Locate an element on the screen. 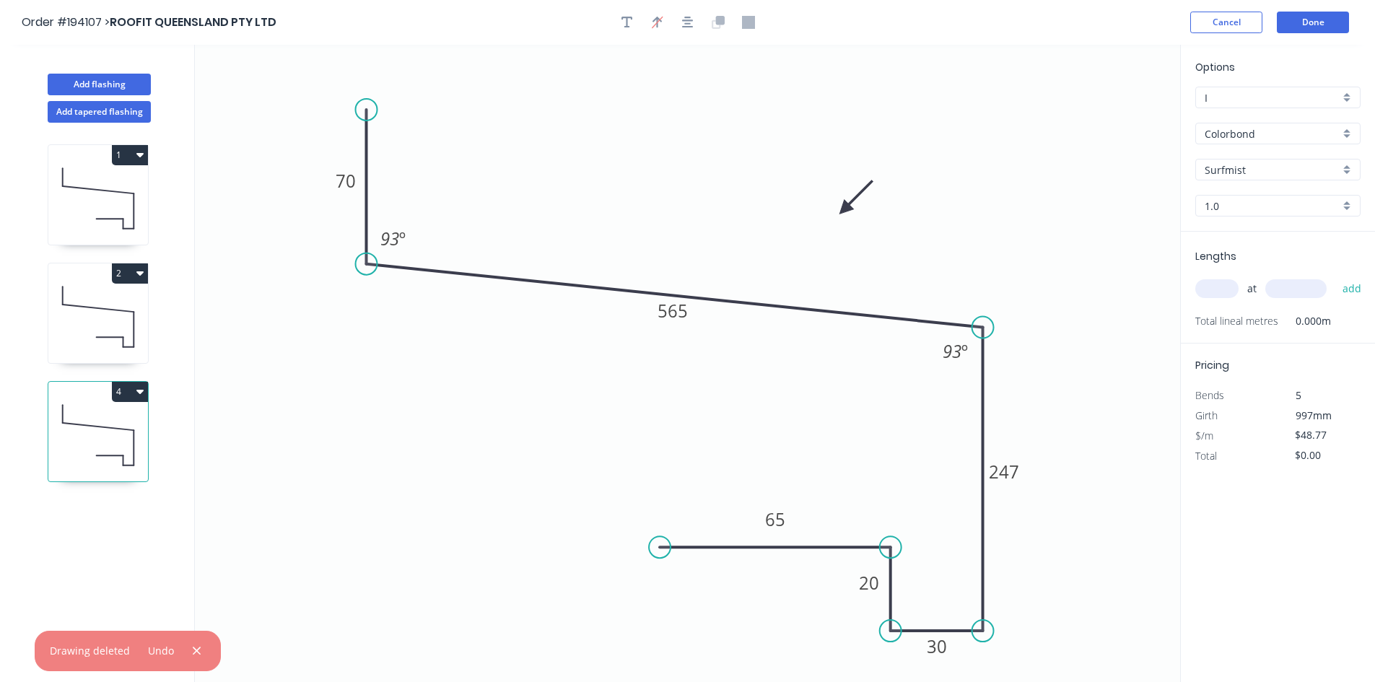  button: Done is located at coordinates (1313, 22).